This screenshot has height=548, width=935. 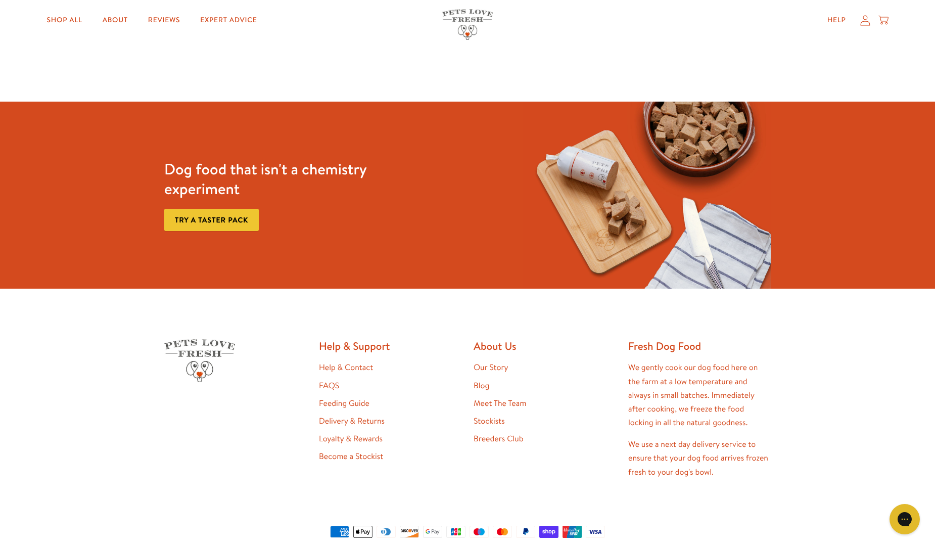 I want to click on a: Shop All, so click(x=65, y=20).